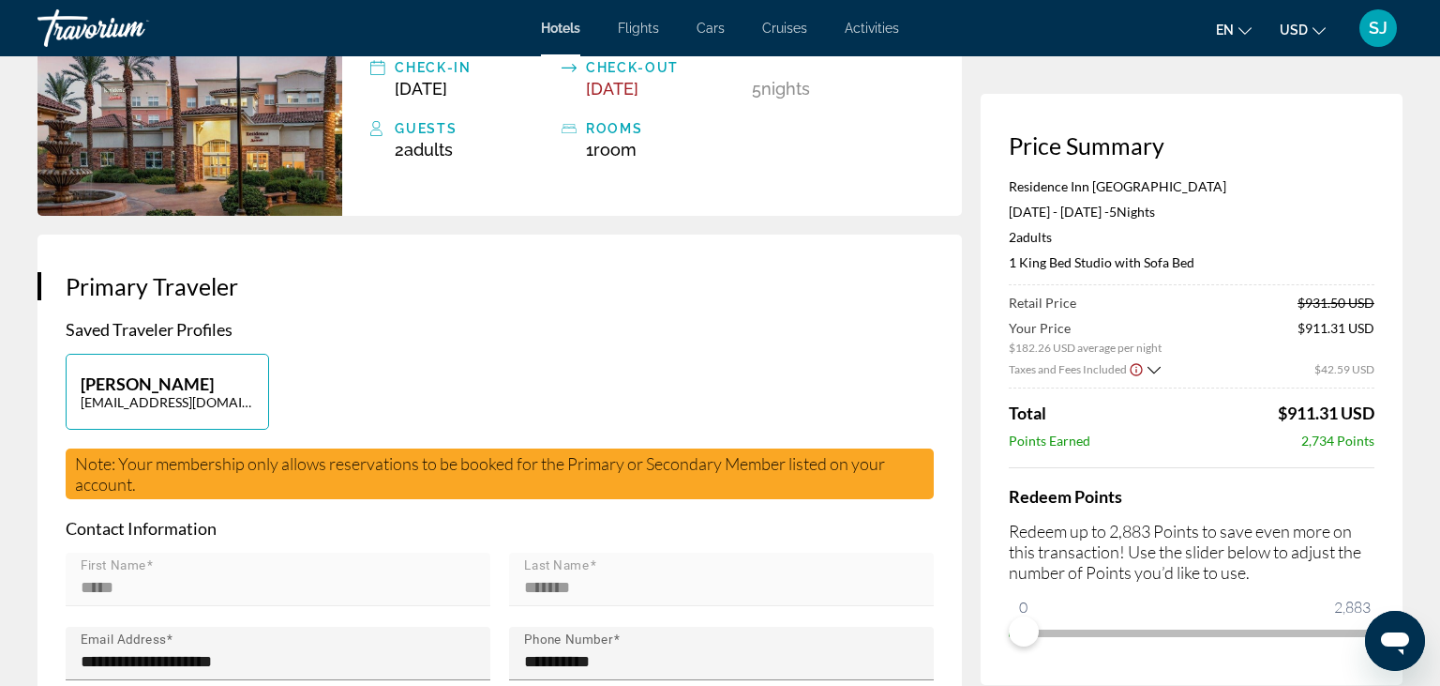 This screenshot has height=686, width=1440. What do you see at coordinates (1085, 347) in the screenshot?
I see `span: $182.26 USD average per night` at bounding box center [1085, 347].